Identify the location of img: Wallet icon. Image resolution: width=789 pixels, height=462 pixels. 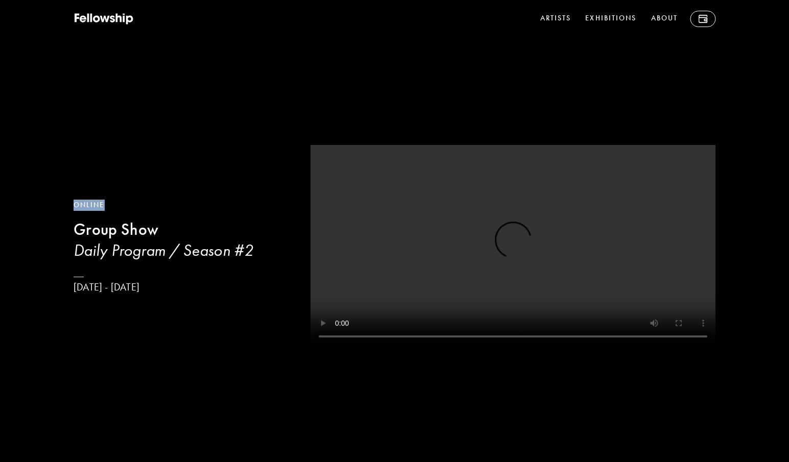
(702, 19).